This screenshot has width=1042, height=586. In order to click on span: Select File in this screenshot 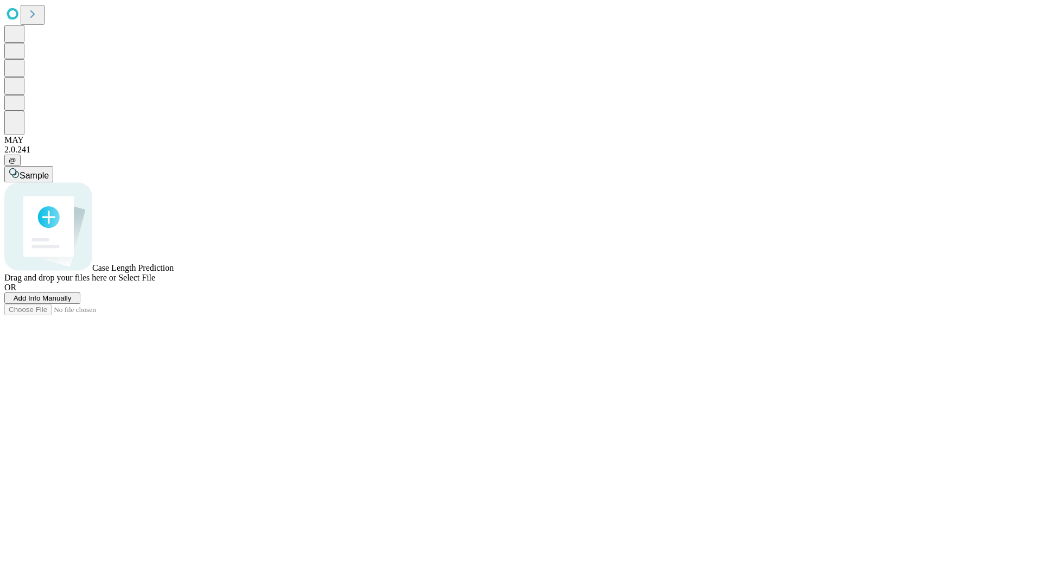, I will do `click(137, 277)`.